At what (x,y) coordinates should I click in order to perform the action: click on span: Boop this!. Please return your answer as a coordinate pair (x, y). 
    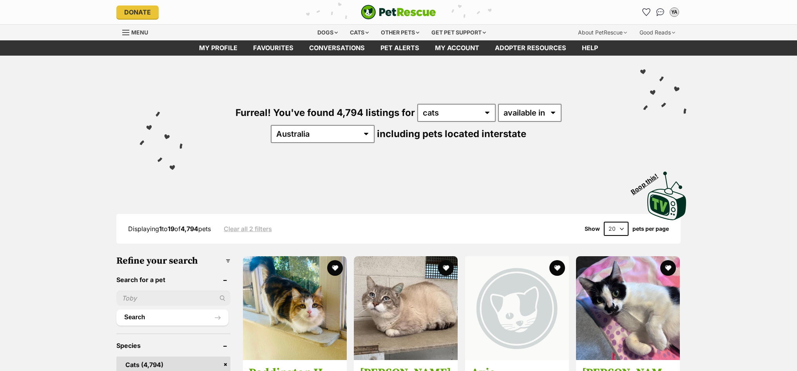
    Looking at the image, I should click on (648, 181).